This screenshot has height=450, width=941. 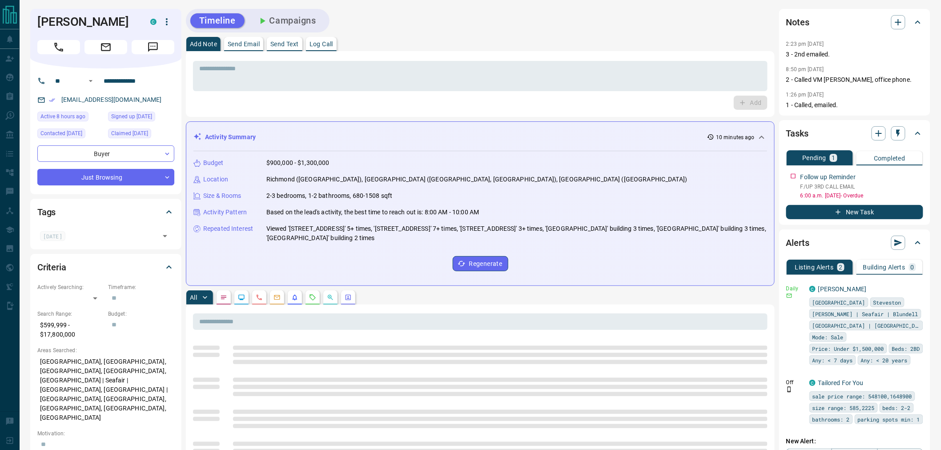 What do you see at coordinates (372, 212) in the screenshot?
I see `p: Based on the lead's activity, the best time to reach out is: 8:00 AM - 10:00 AM` at bounding box center [372, 212].